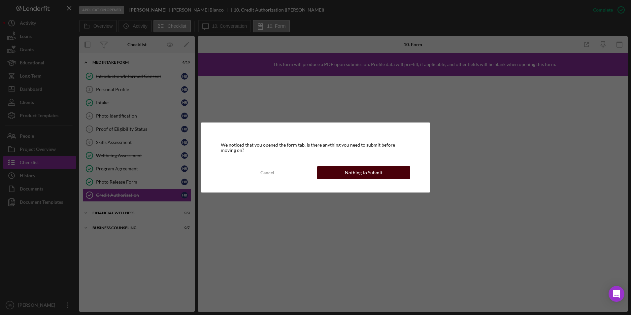 Image resolution: width=631 pixels, height=315 pixels. Describe the element at coordinates (364, 173) in the screenshot. I see `button: Nothing to Submit` at that location.